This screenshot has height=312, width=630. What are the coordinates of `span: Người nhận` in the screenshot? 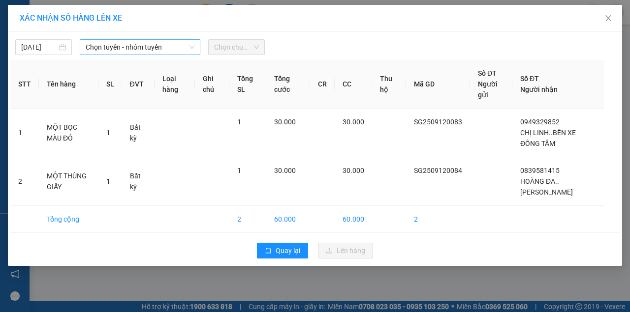 It's located at (539, 90).